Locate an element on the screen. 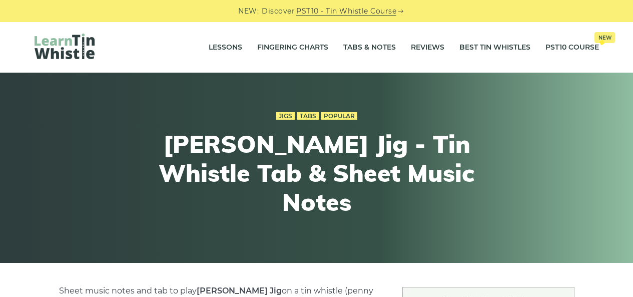  a: PST10 CourseNew is located at coordinates (572, 48).